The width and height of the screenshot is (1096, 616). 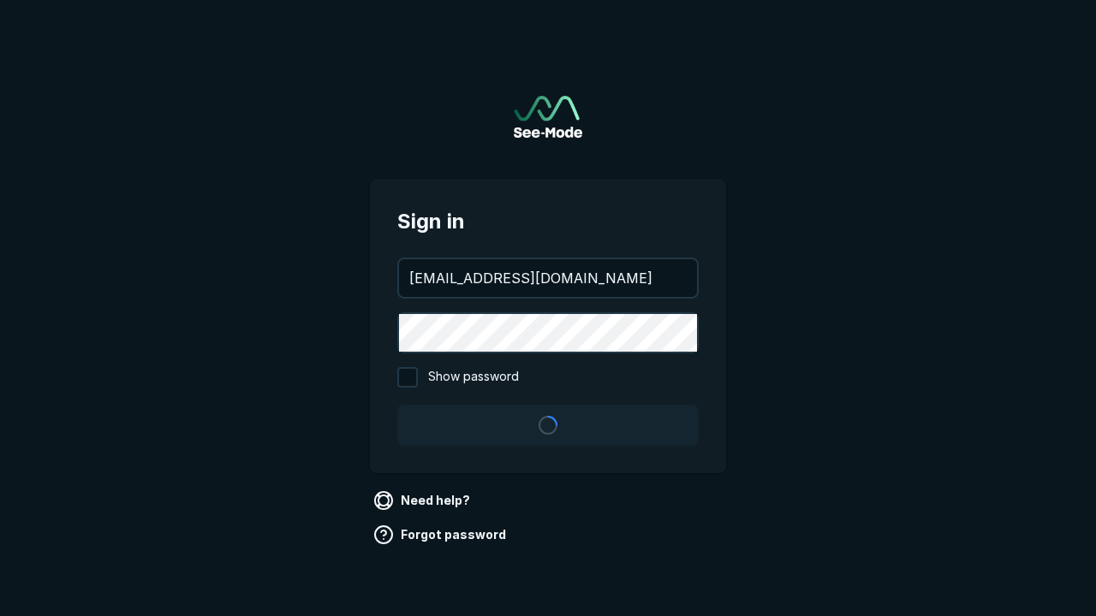 I want to click on input: your@email.com, so click(x=548, y=278).